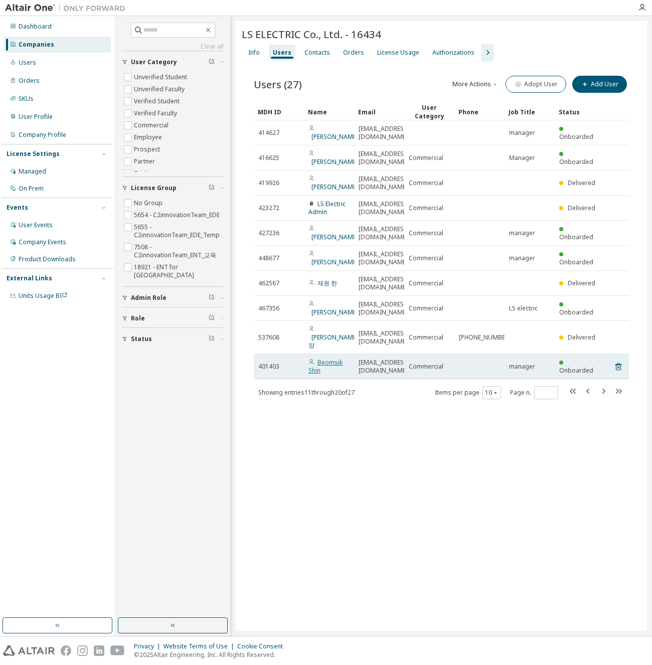  What do you see at coordinates (311, 34) in the screenshot?
I see `span: LS ELECTRIC Co., Ltd. - 16434` at bounding box center [311, 34].